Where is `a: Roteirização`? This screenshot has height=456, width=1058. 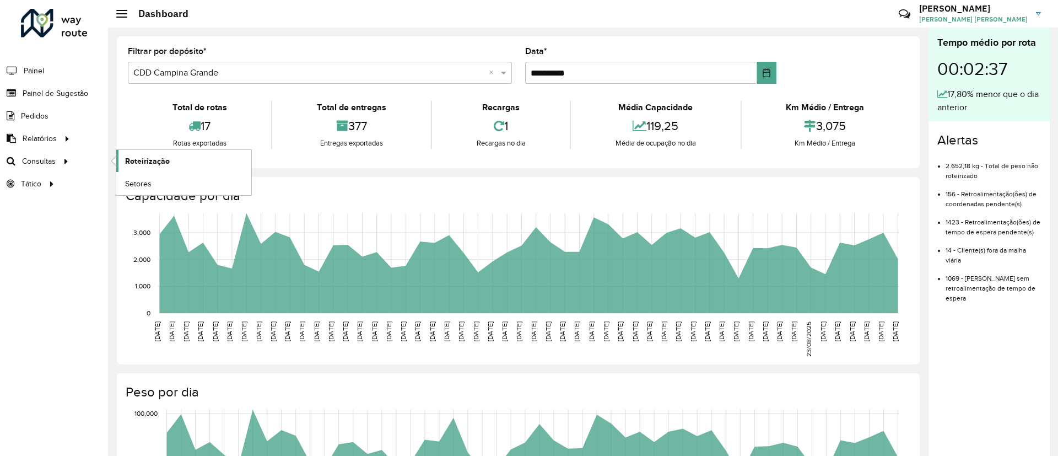 a: Roteirização is located at coordinates (184, 161).